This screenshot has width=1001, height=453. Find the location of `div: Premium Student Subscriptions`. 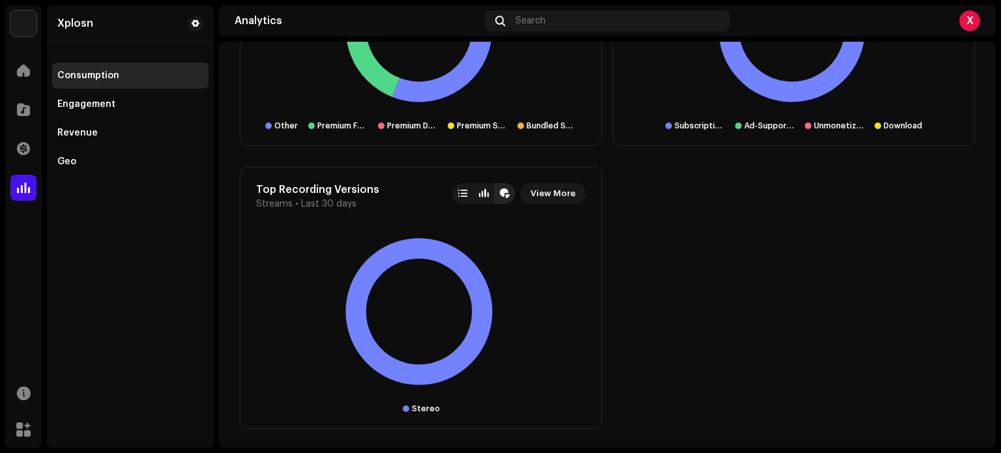

div: Premium Student Subscriptions is located at coordinates (481, 126).